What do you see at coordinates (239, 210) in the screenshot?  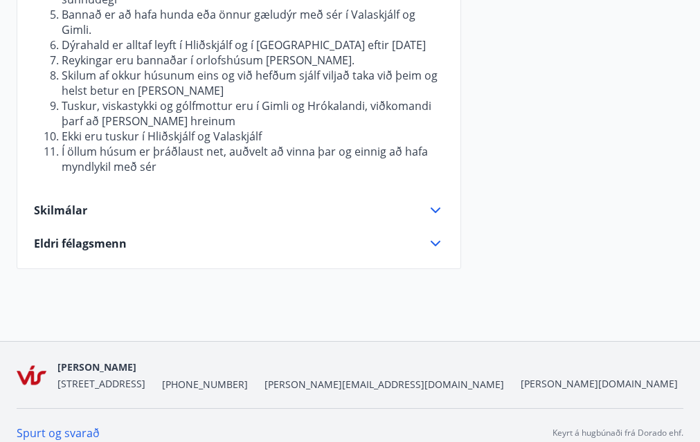 I see `div: Skilmálar` at bounding box center [239, 210].